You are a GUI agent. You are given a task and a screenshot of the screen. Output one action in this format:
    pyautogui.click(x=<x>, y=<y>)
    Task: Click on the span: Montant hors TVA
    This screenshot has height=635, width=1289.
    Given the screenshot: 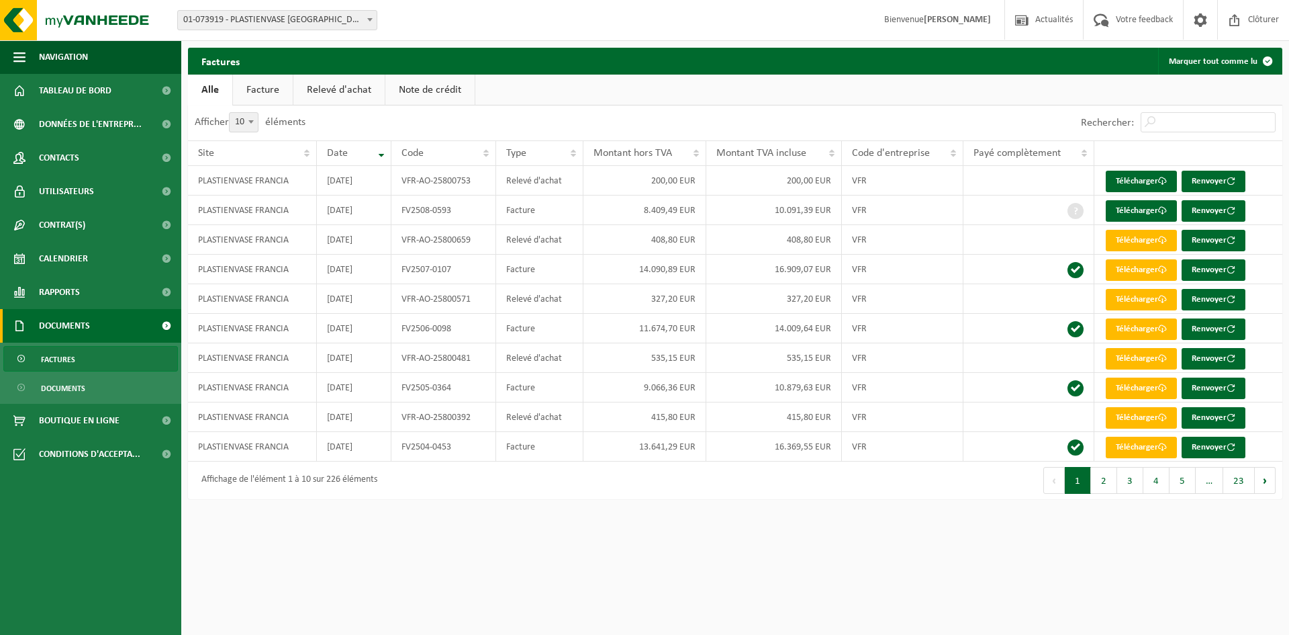 What is the action you would take?
    pyautogui.click(x=633, y=153)
    